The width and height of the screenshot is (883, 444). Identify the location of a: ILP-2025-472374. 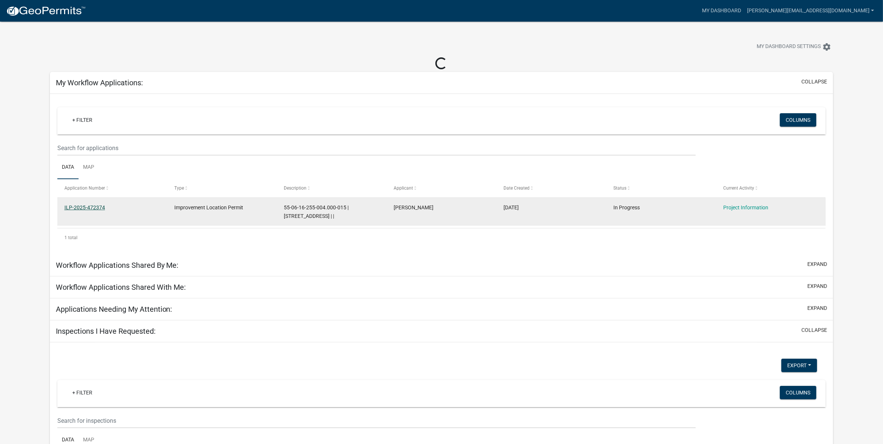
(85, 207).